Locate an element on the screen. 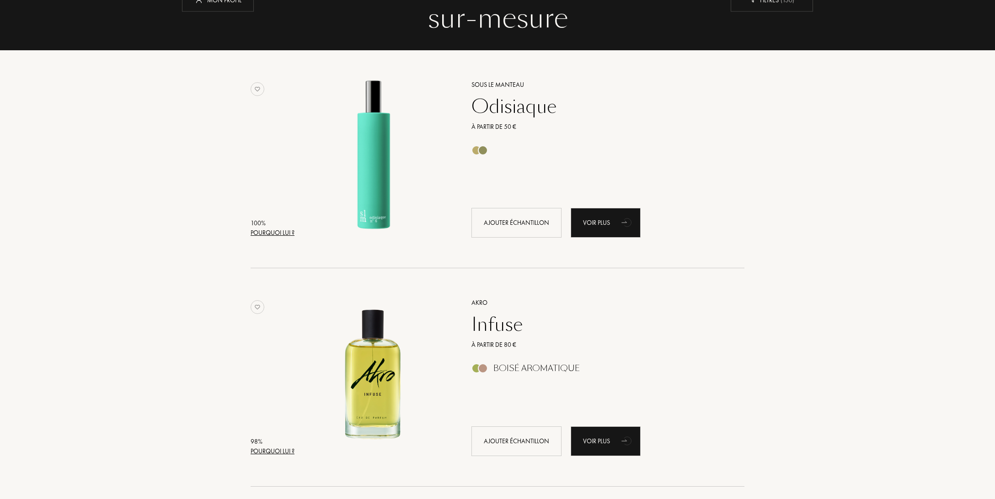 The height and width of the screenshot is (499, 995). div: À partir de 80 € is located at coordinates (598, 345).